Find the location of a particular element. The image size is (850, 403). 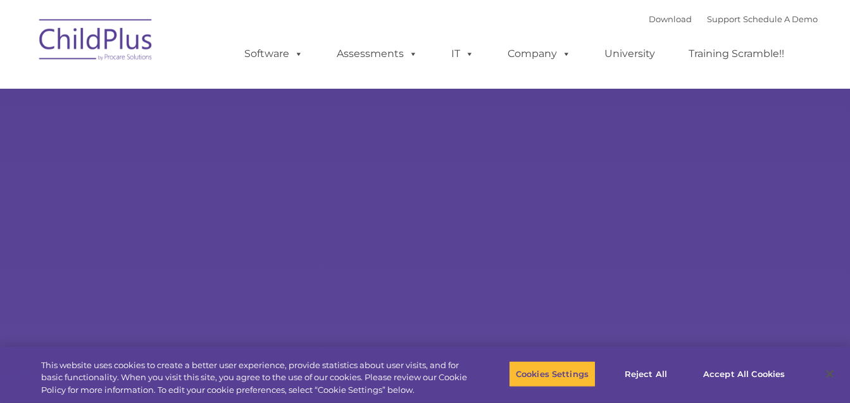

button: Cookies Settings is located at coordinates (552, 374).